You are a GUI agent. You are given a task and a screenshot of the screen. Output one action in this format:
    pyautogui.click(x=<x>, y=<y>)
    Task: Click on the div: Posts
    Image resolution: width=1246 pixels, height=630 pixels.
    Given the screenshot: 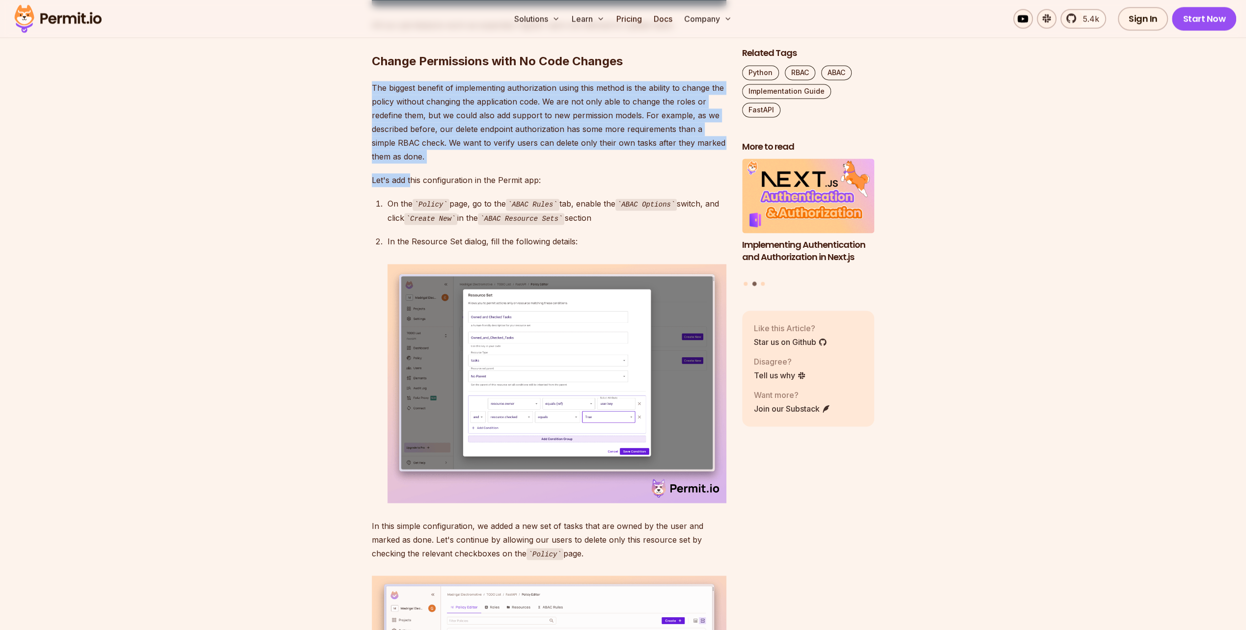 What is the action you would take?
    pyautogui.click(x=808, y=223)
    